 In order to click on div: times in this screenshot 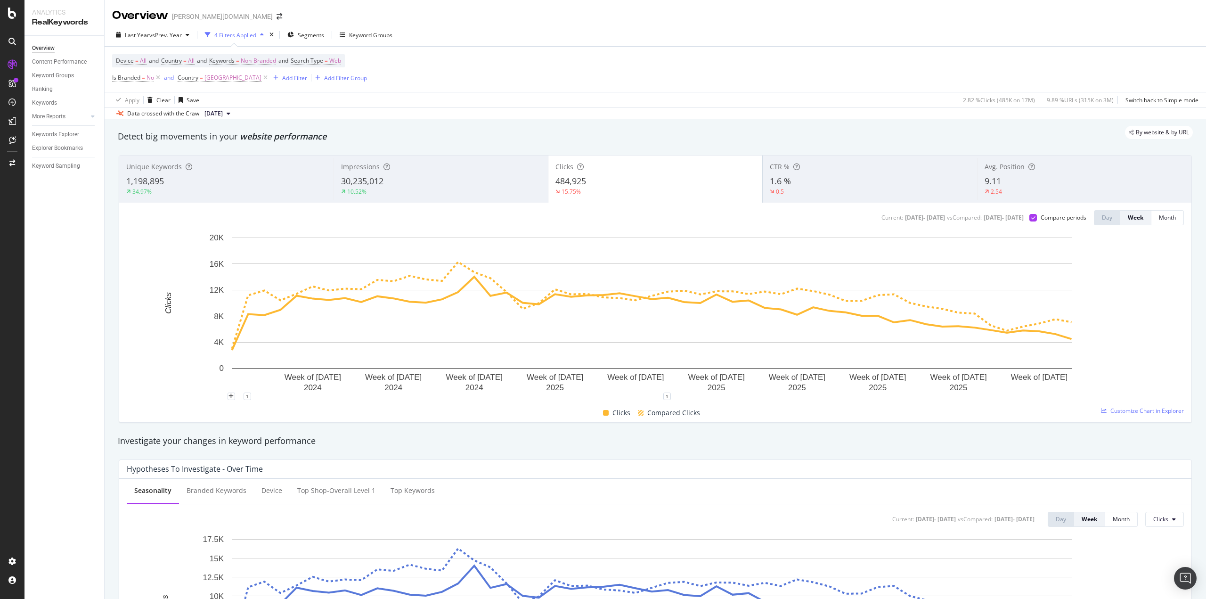, I will do `click(271, 35)`.